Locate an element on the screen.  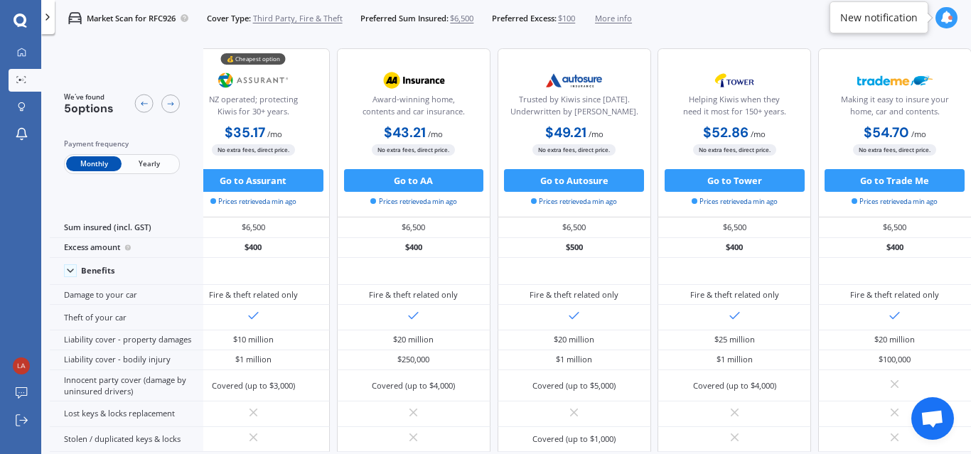
img: Autosure.webp is located at coordinates (575, 80).